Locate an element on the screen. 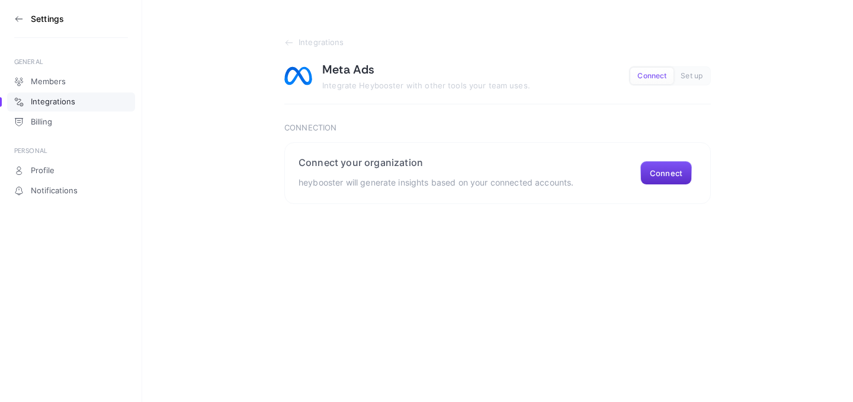  a: Billing is located at coordinates (71, 122).